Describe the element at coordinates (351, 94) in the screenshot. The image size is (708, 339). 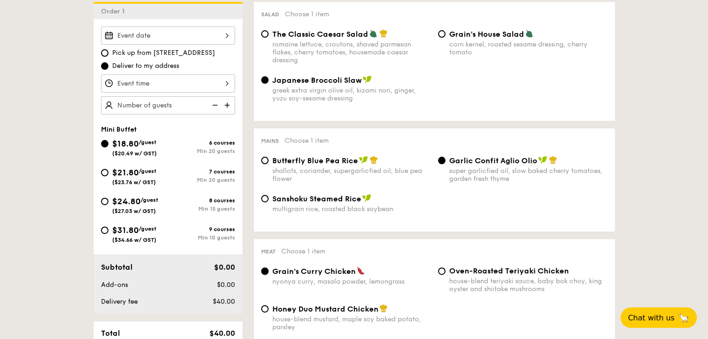
I see `div: greek extra virgin olive oil, kizami nori, ginger, yuzu soy-sesame dressing` at that location.